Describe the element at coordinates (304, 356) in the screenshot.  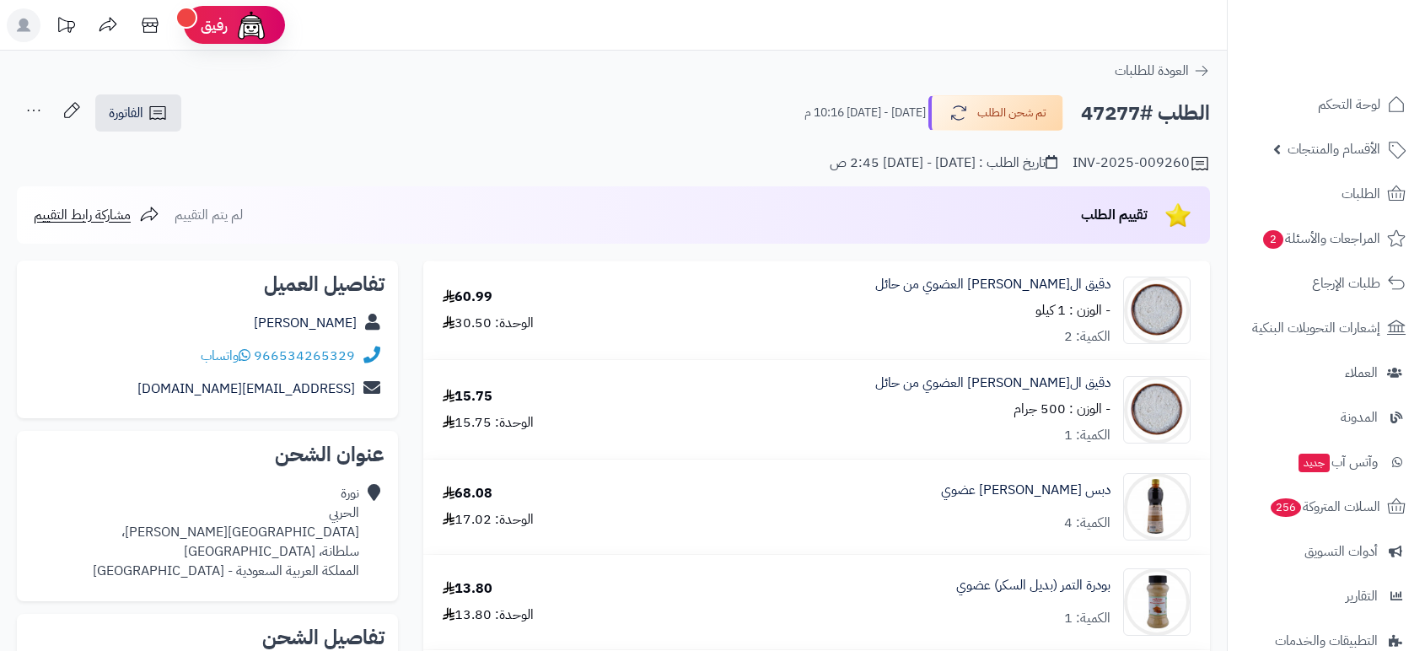
I see `a: 966534265329` at that location.